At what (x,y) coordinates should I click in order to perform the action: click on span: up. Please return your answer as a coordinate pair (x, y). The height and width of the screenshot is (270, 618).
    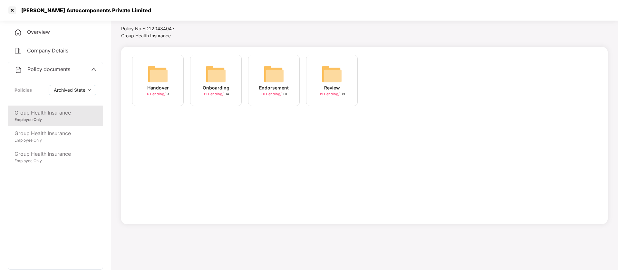
    Looking at the image, I should click on (94, 69).